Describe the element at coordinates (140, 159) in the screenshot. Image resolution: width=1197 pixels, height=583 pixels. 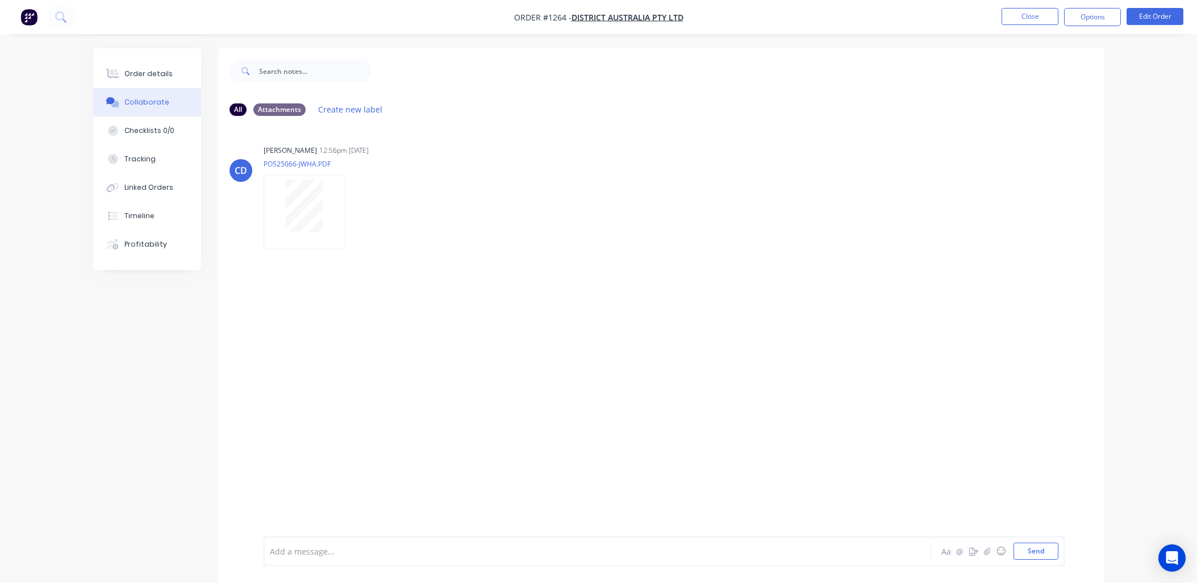
I see `div: Tracking` at that location.